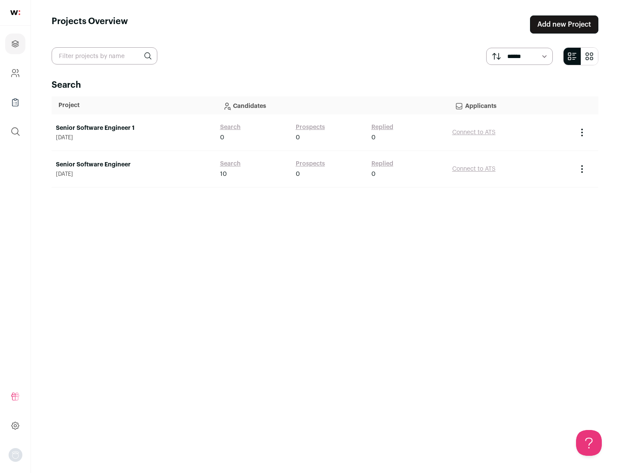  Describe the element at coordinates (564, 25) in the screenshot. I see `a: Add new Project` at that location.